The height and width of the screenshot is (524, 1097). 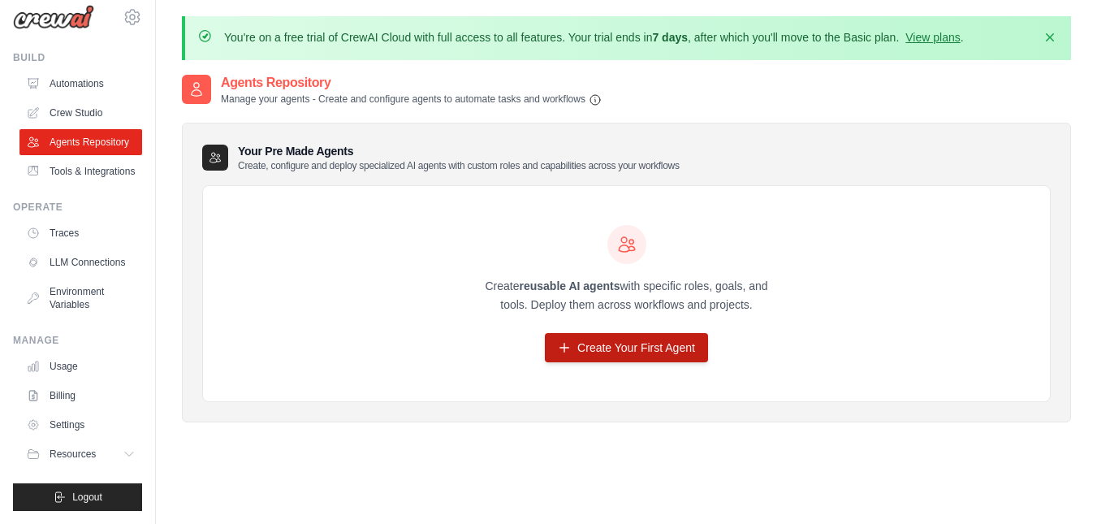 I want to click on strong: reusable AI agents, so click(x=569, y=286).